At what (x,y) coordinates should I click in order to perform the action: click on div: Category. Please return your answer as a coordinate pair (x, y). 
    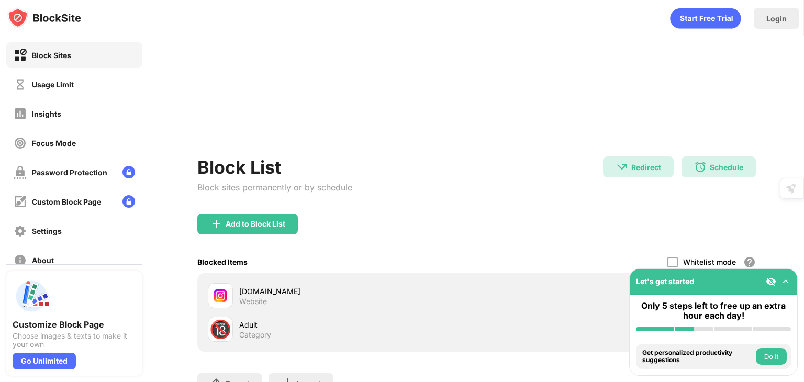
    Looking at the image, I should click on (255, 335).